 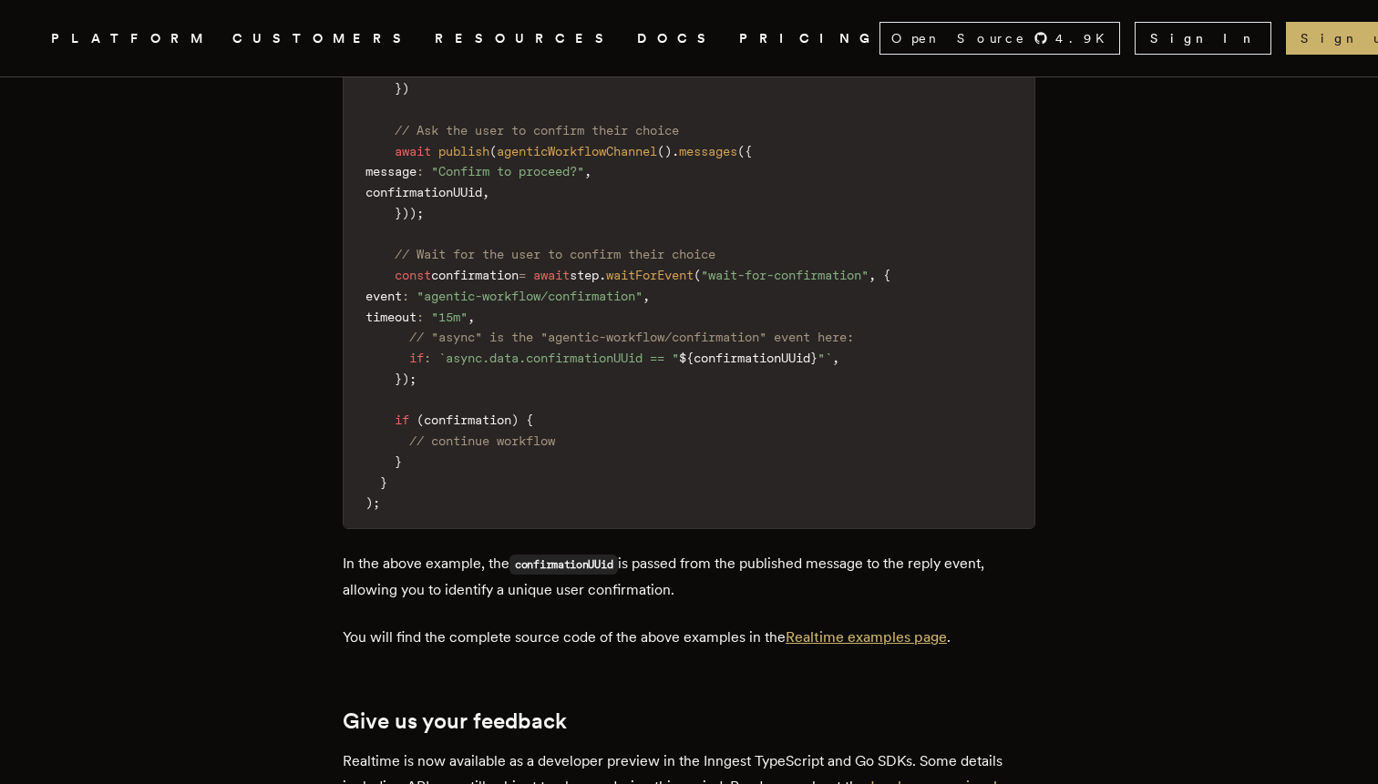 I want to click on a: CUSTOMERS, so click(x=323, y=38).